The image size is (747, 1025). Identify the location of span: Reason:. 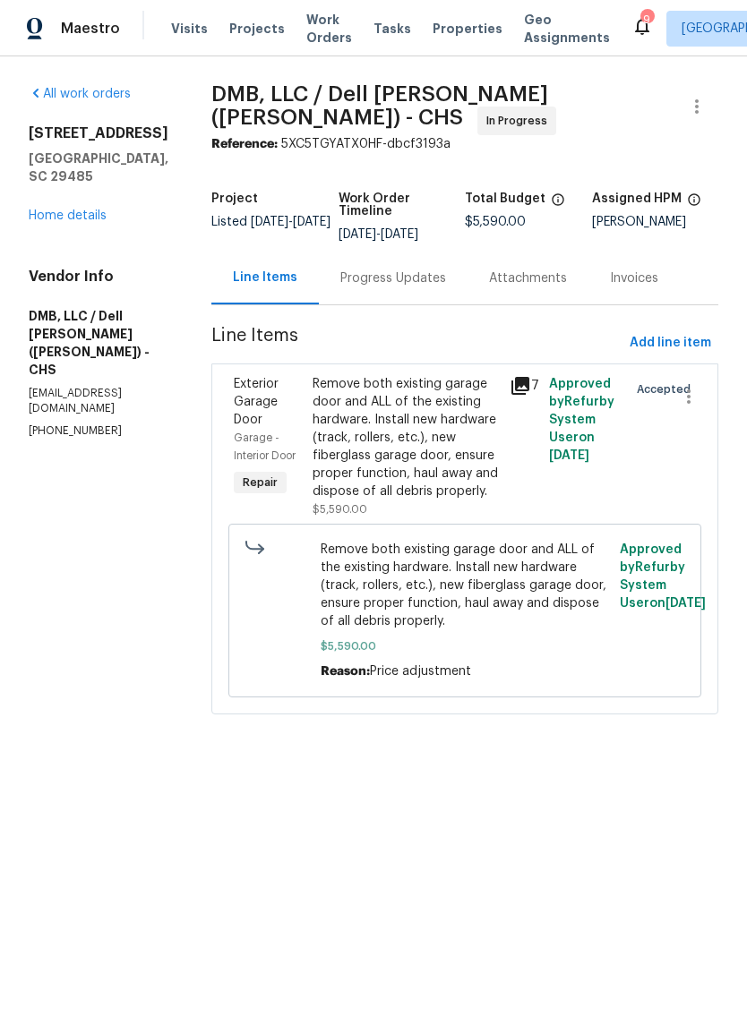
(345, 671).